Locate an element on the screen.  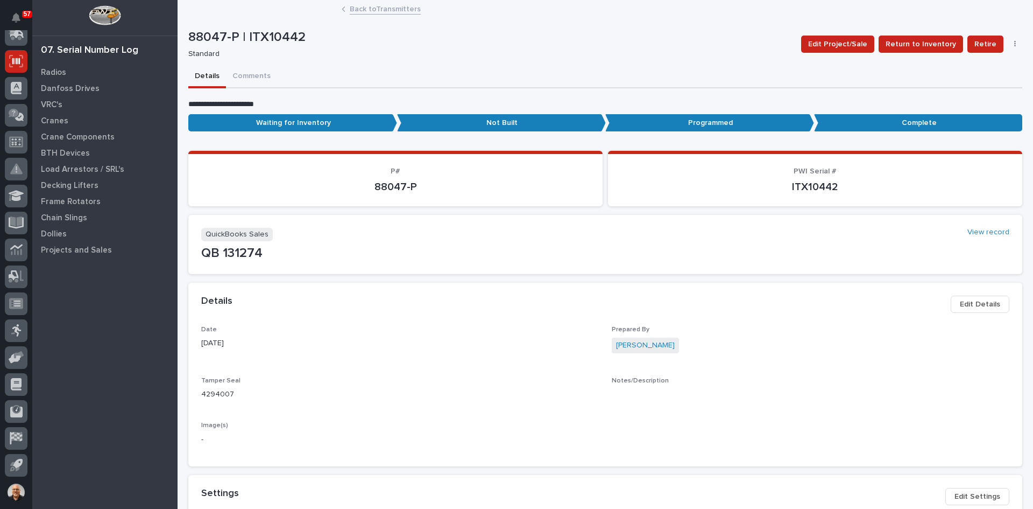
img: Workspace Logo is located at coordinates (104, 15).